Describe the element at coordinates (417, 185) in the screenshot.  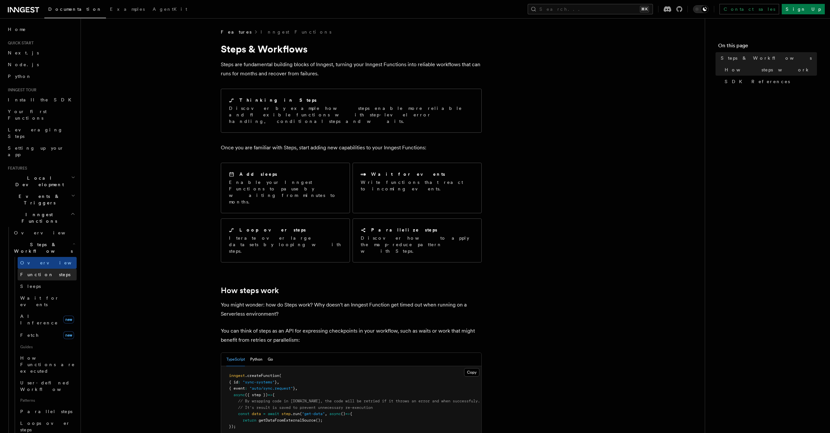
I see `p: Write functions that react to incoming events.` at that location.